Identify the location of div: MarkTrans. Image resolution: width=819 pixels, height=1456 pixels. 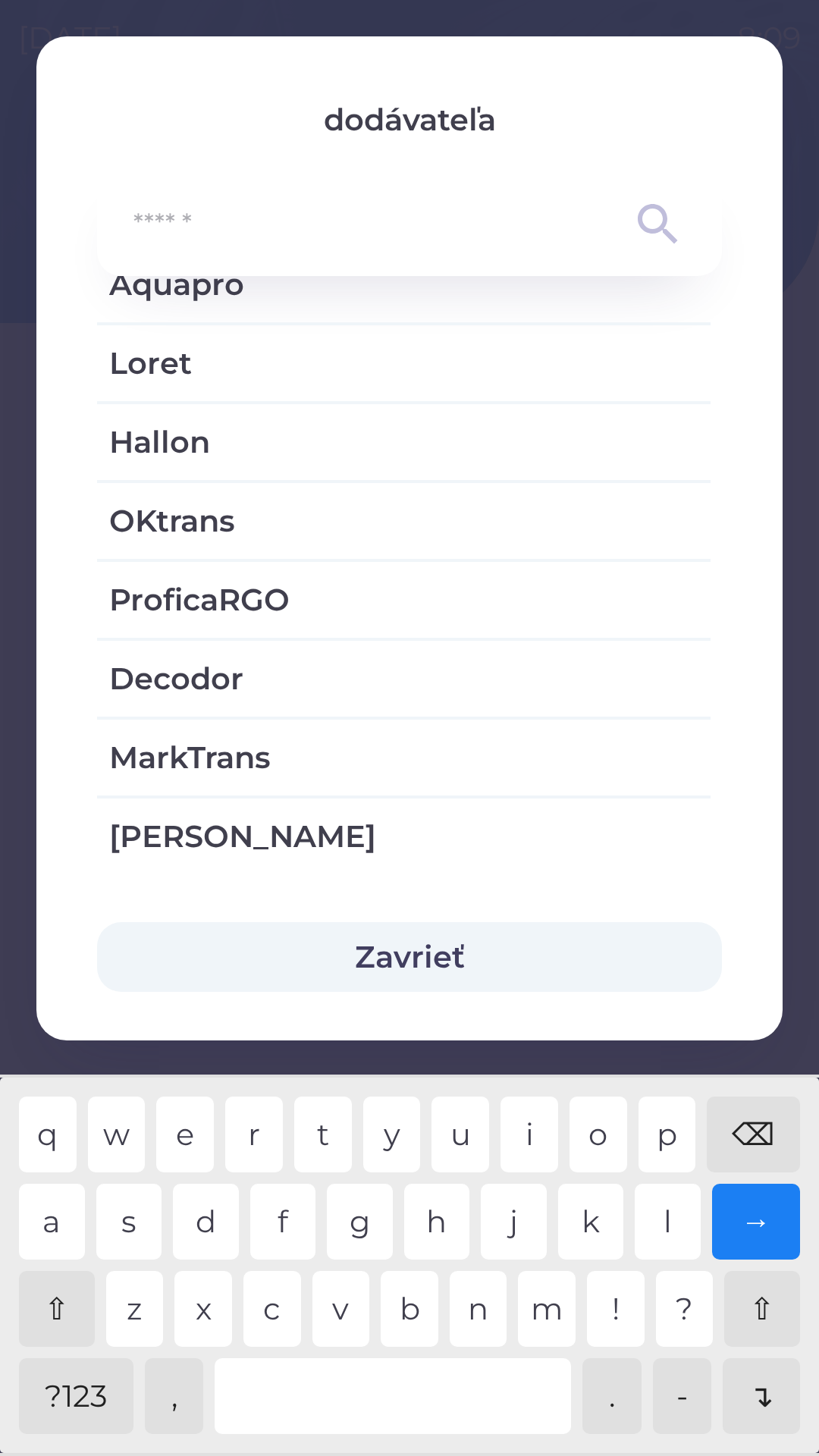
(403, 758).